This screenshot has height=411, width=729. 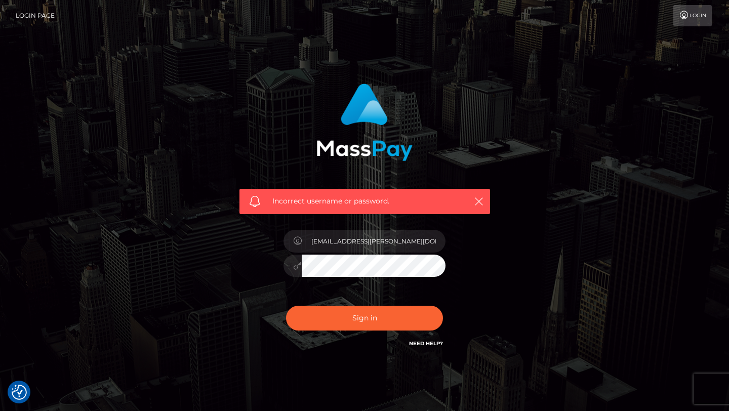 I want to click on button: Sign in, so click(x=365, y=318).